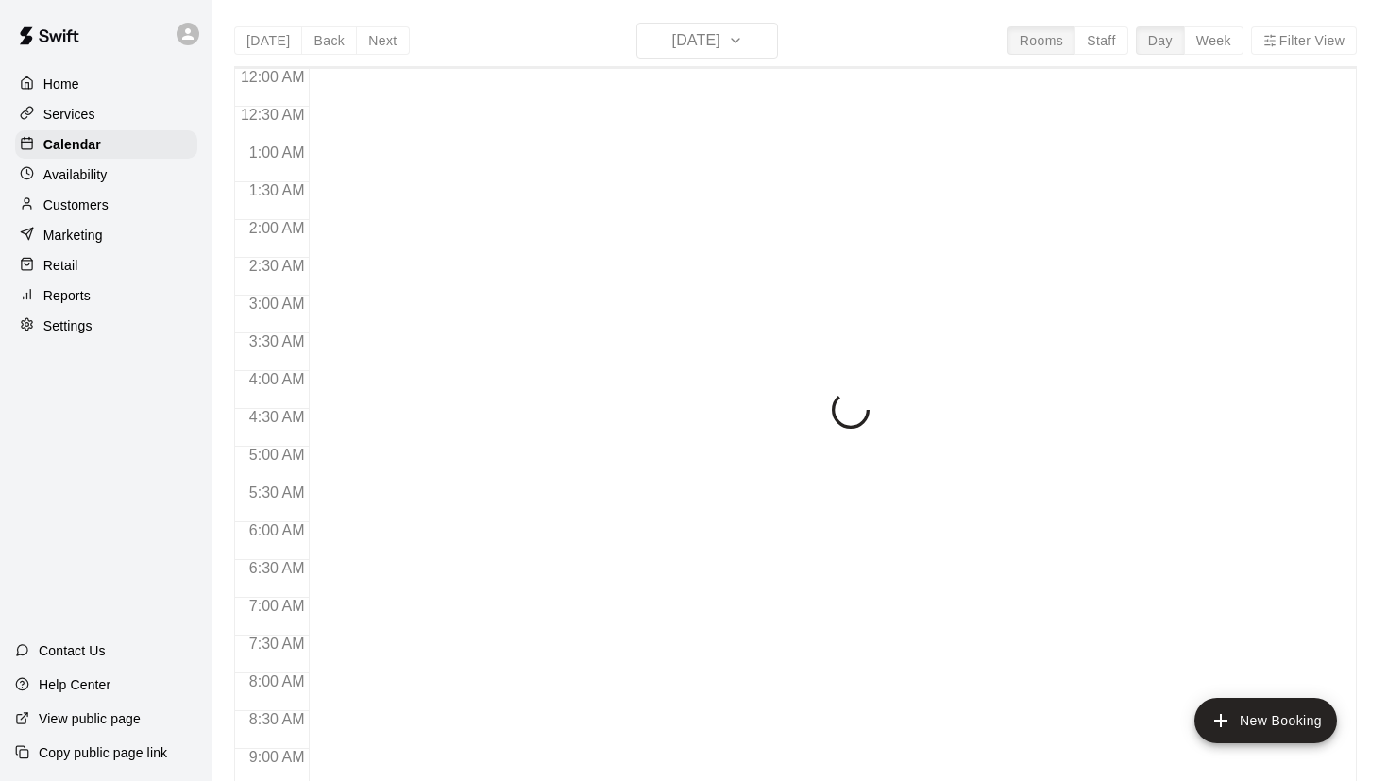  I want to click on div: Settings, so click(106, 326).